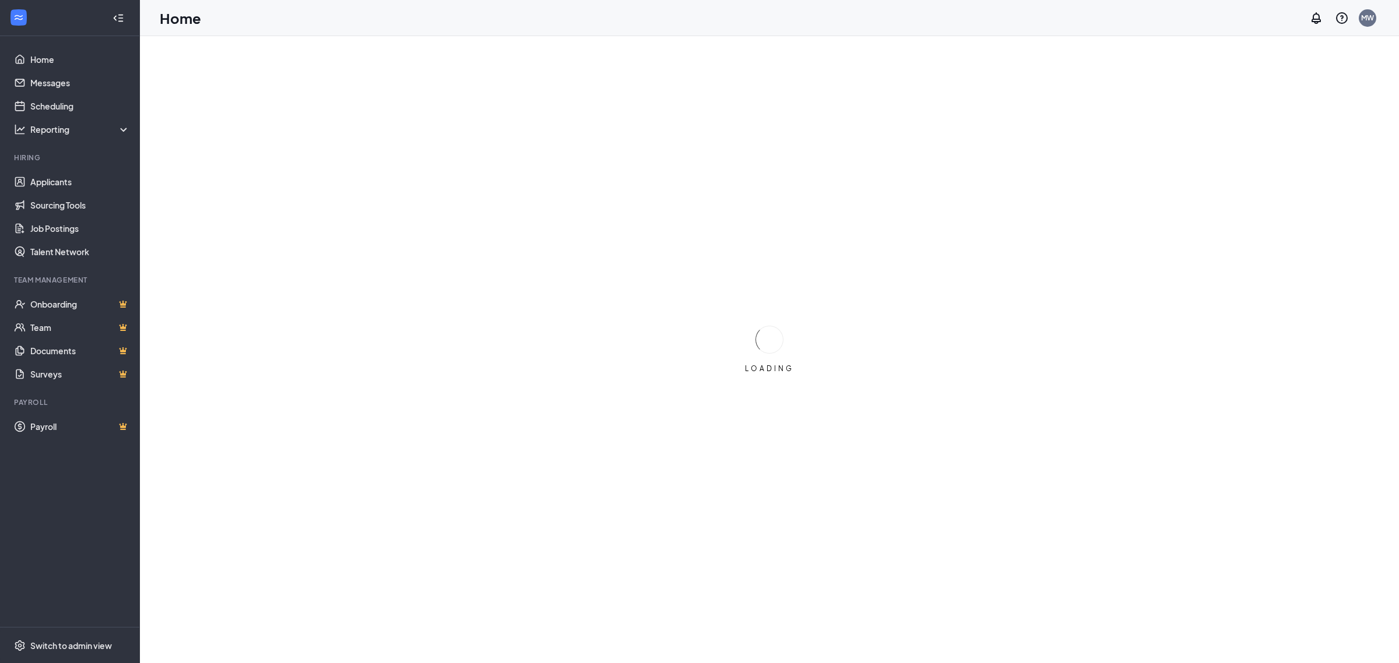 The image size is (1399, 663). What do you see at coordinates (71, 280) in the screenshot?
I see `div: Team Management` at bounding box center [71, 280].